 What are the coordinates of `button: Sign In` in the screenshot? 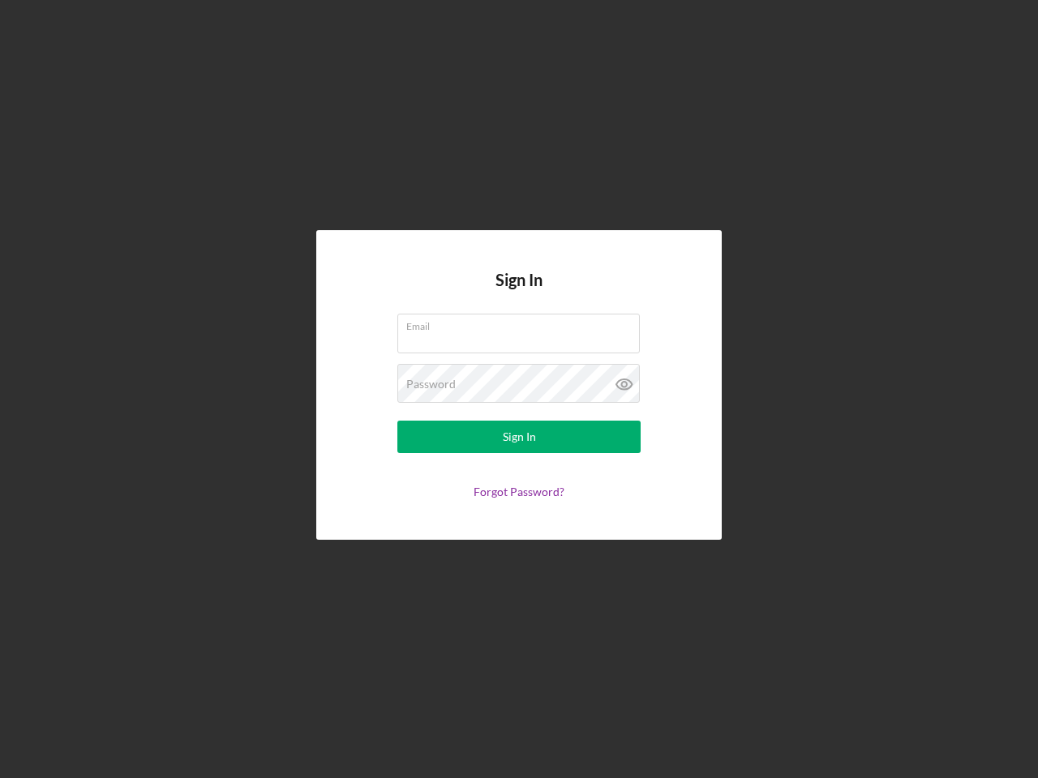 It's located at (519, 437).